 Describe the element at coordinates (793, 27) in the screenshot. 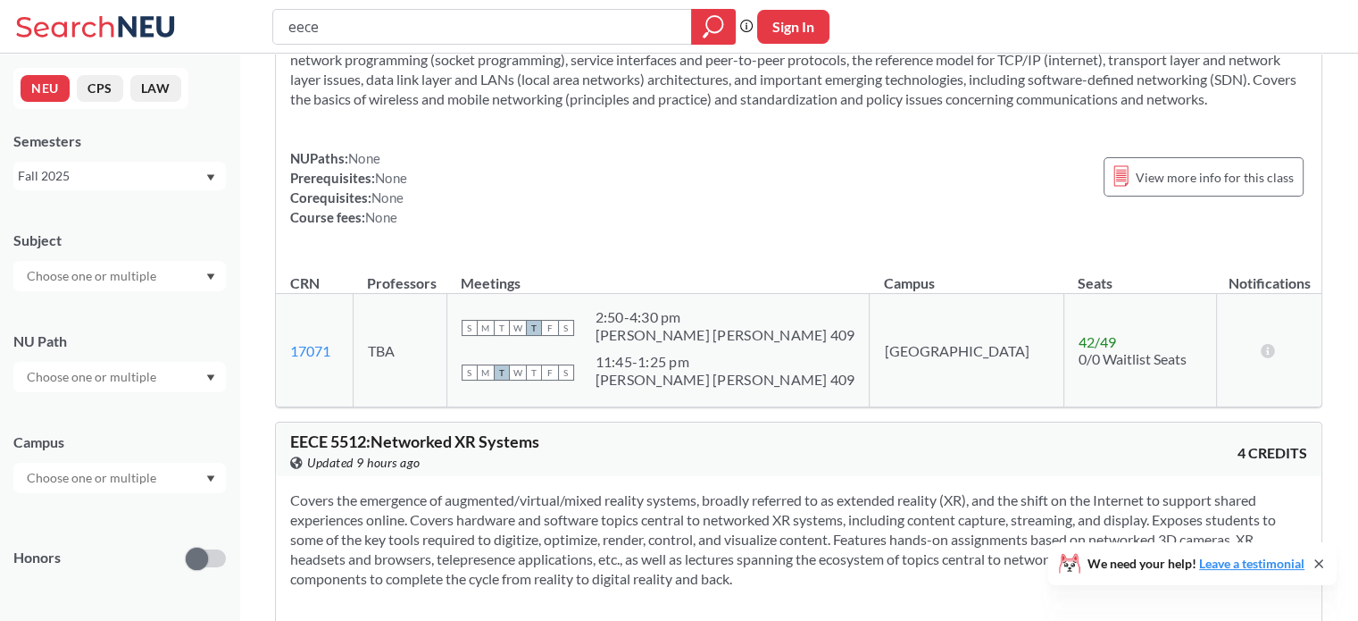

I see `button: Sign In` at that location.